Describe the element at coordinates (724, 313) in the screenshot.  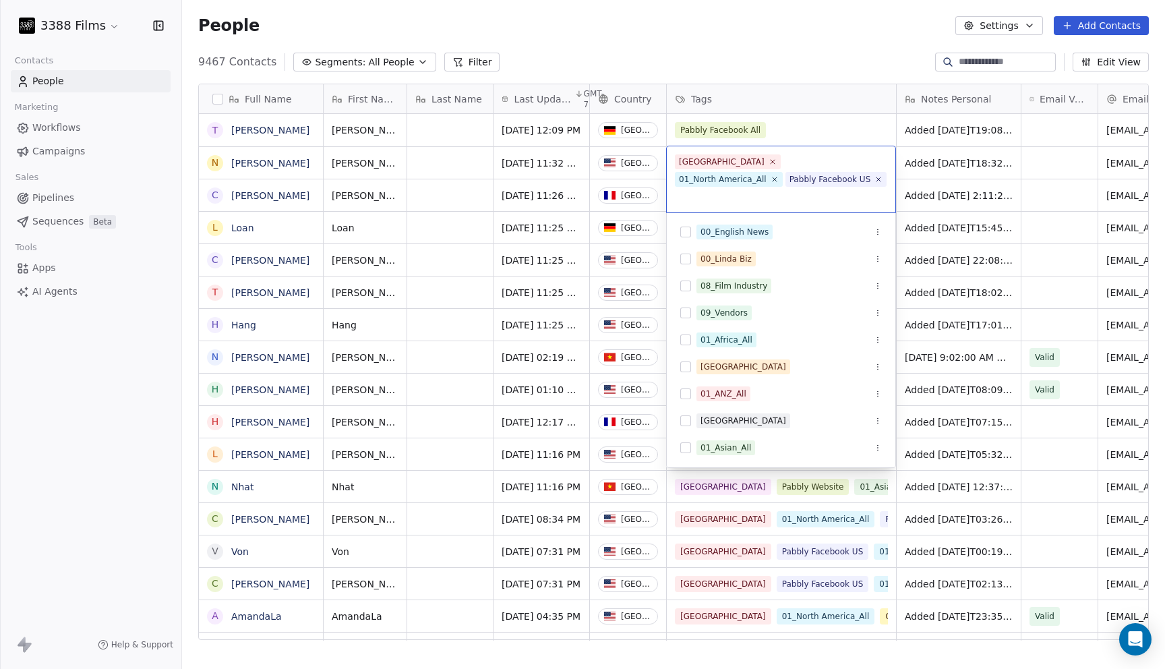
I see `div: 09_Vendors` at that location.